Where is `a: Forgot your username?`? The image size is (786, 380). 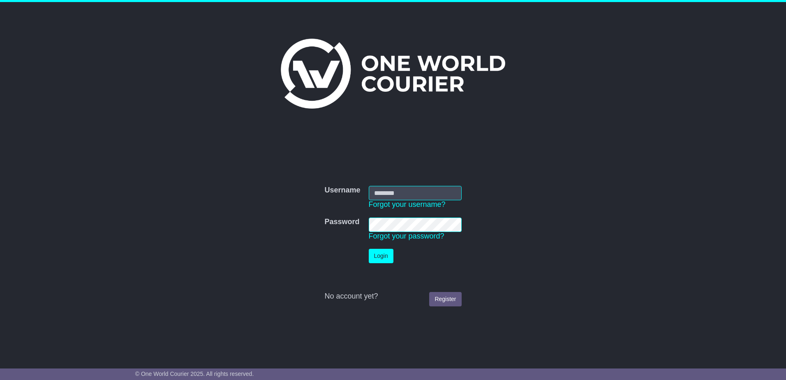
a: Forgot your username? is located at coordinates (407, 204).